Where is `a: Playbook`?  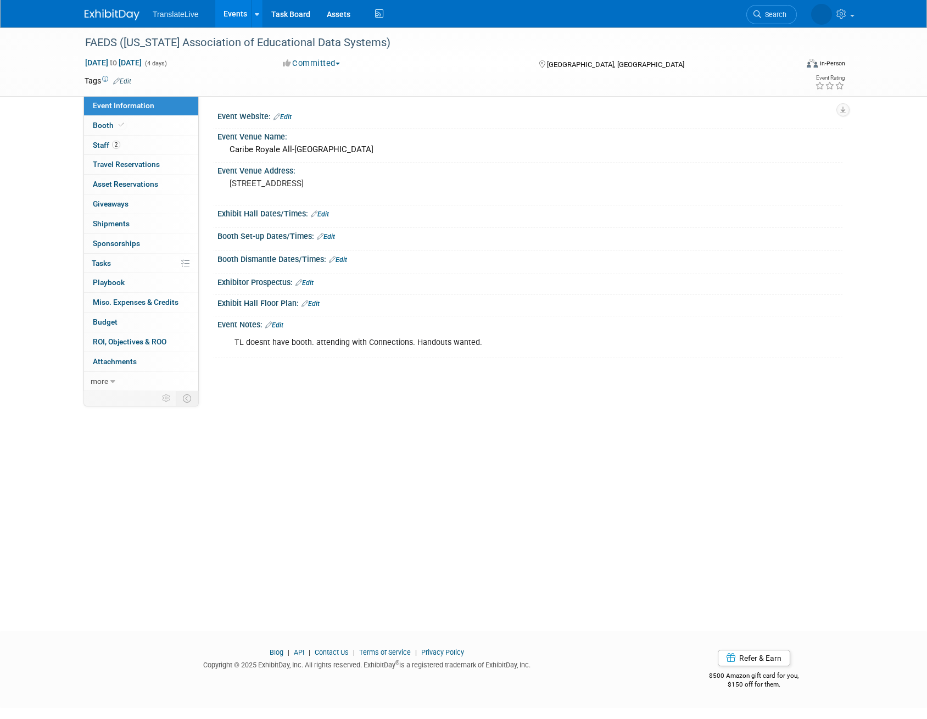
a: Playbook is located at coordinates (141, 282).